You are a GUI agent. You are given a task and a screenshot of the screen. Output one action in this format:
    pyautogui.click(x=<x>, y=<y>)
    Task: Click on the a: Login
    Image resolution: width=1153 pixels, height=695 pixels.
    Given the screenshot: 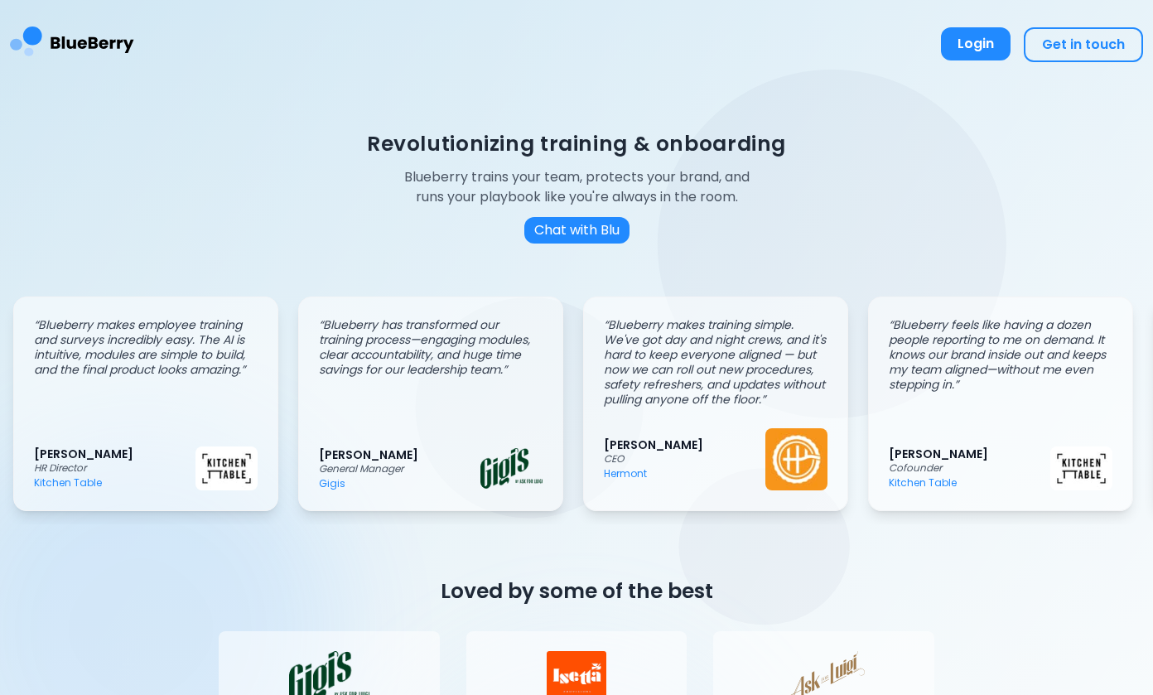 What is the action you would take?
    pyautogui.click(x=976, y=45)
    